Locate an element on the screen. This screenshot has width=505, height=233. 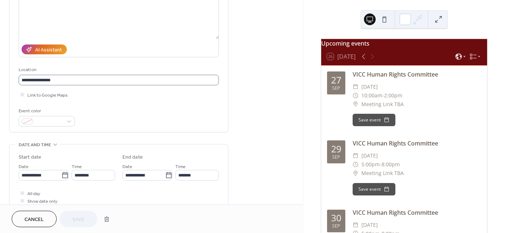
span: Show date only is located at coordinates (42, 202).